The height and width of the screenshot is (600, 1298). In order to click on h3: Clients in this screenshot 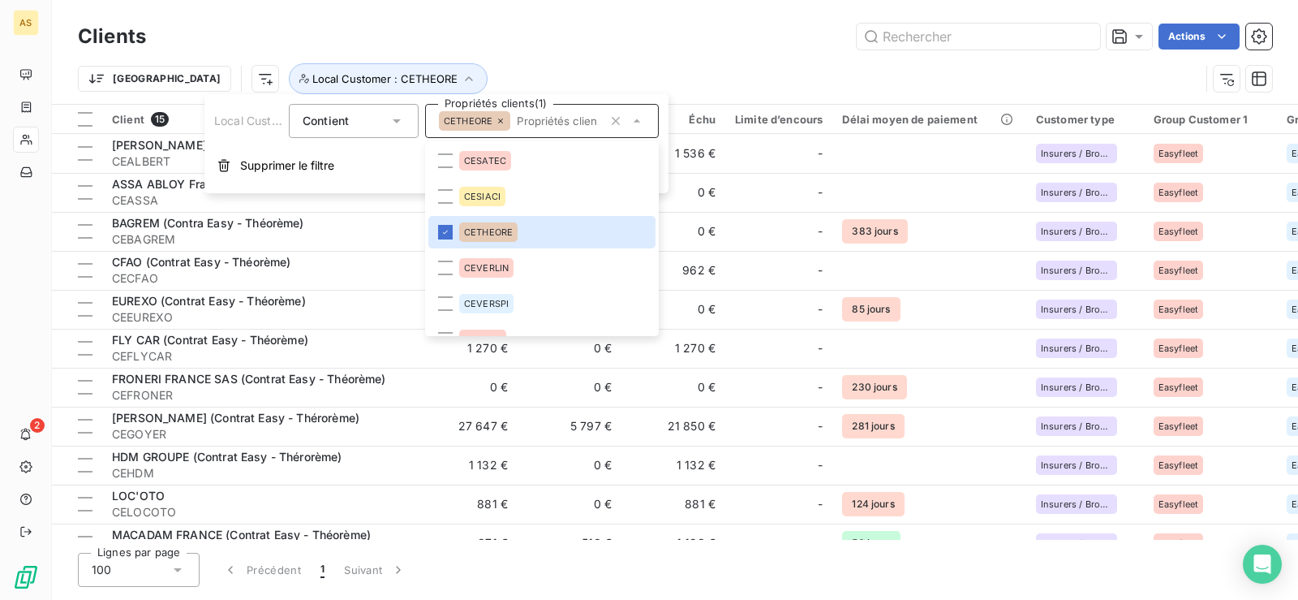, I will do `click(112, 37)`.